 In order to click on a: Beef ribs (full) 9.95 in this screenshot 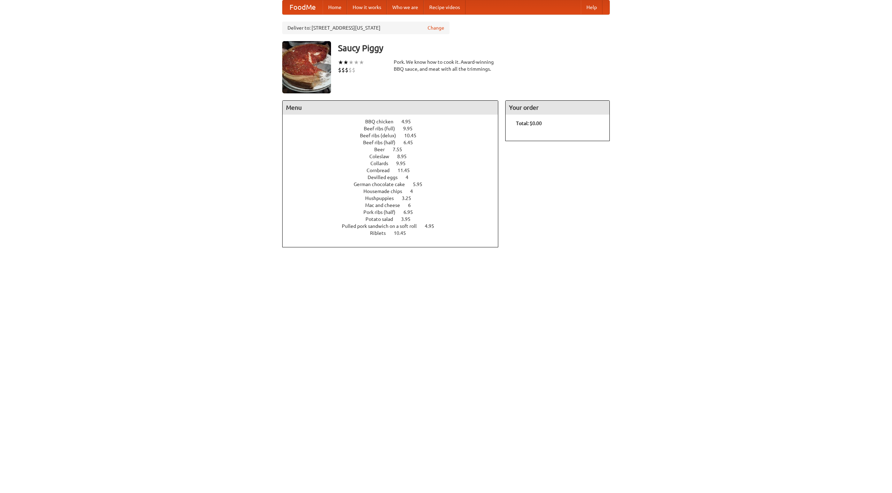, I will do `click(394, 129)`.